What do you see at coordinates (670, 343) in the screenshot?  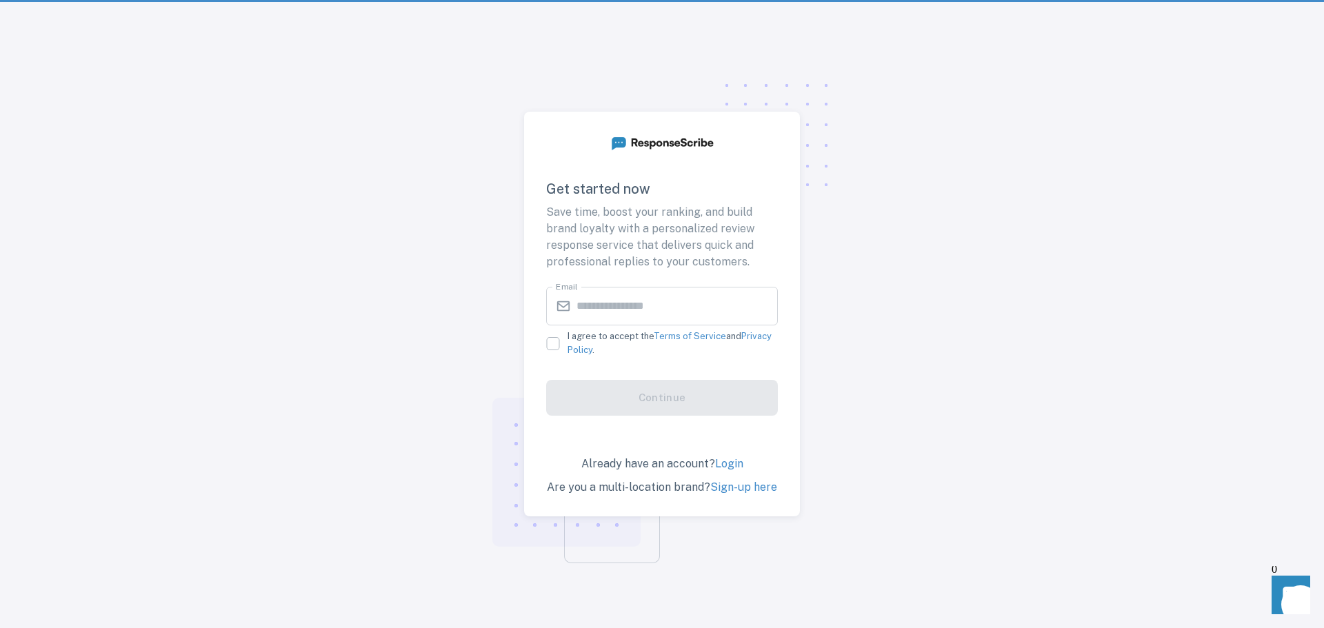 I see `a: Privacy Policy` at bounding box center [670, 343].